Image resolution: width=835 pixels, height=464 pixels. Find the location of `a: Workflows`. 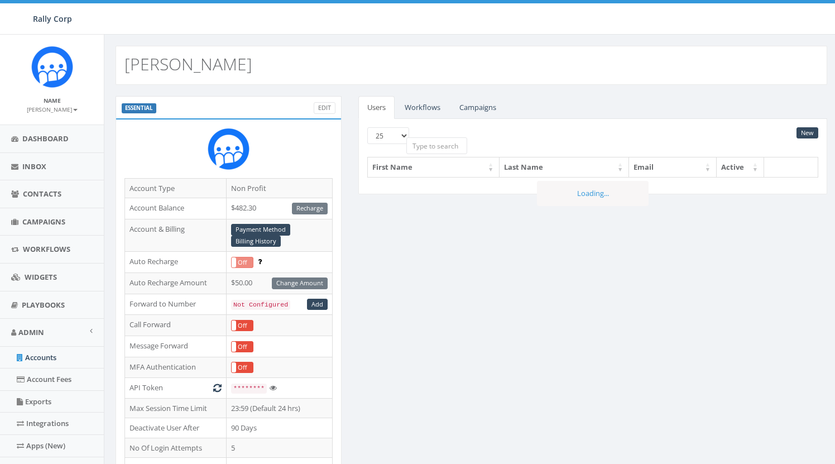

a: Workflows is located at coordinates (423, 107).